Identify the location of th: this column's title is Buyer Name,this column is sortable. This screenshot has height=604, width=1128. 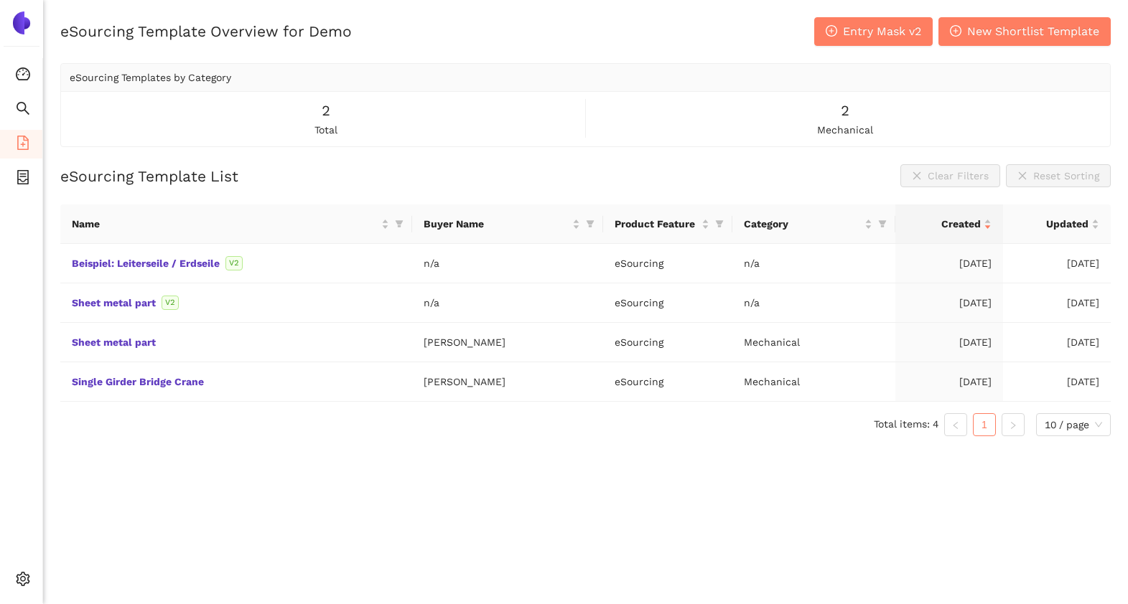
(508, 224).